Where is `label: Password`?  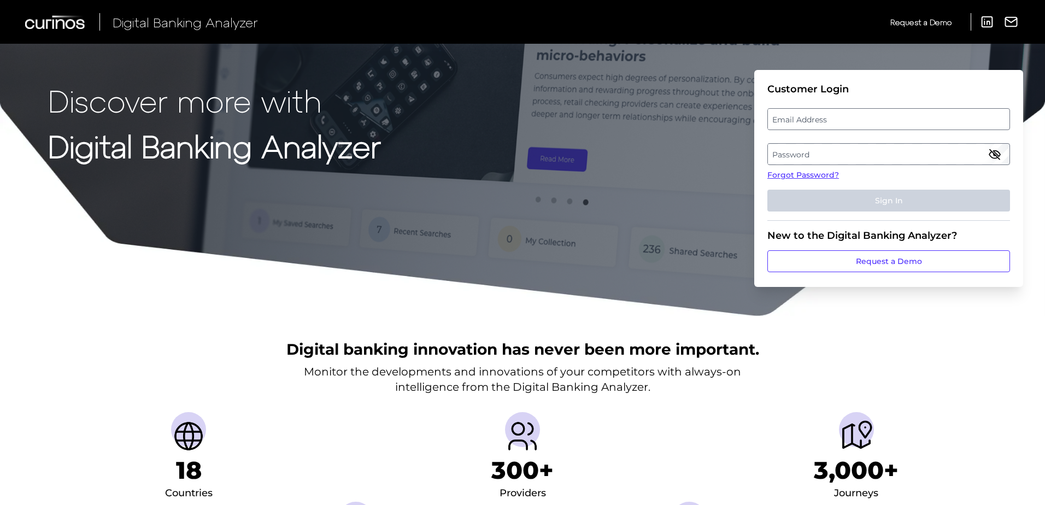
label: Password is located at coordinates (888, 154).